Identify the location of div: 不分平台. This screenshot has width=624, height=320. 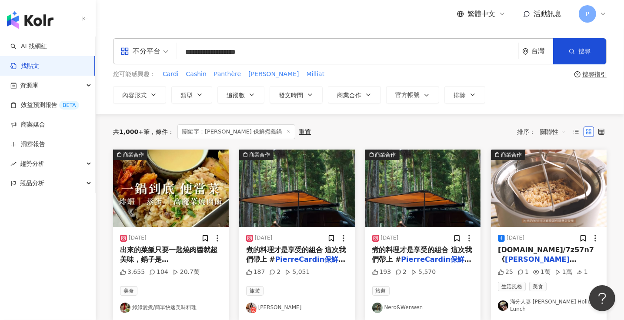
(140, 51).